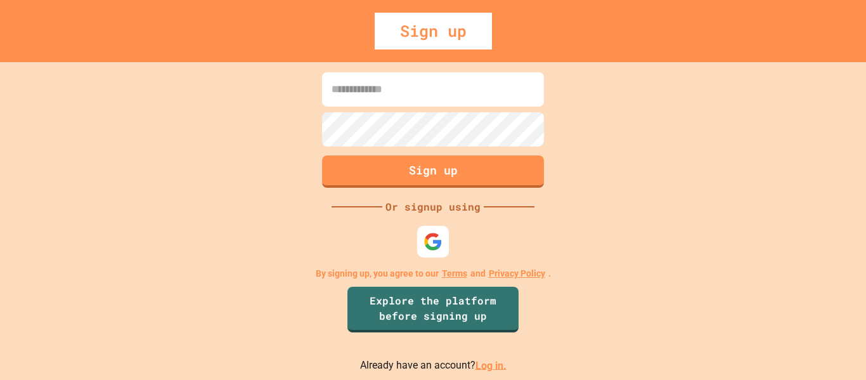 The height and width of the screenshot is (380, 866). Describe the element at coordinates (433, 171) in the screenshot. I see `button: Sign up` at that location.